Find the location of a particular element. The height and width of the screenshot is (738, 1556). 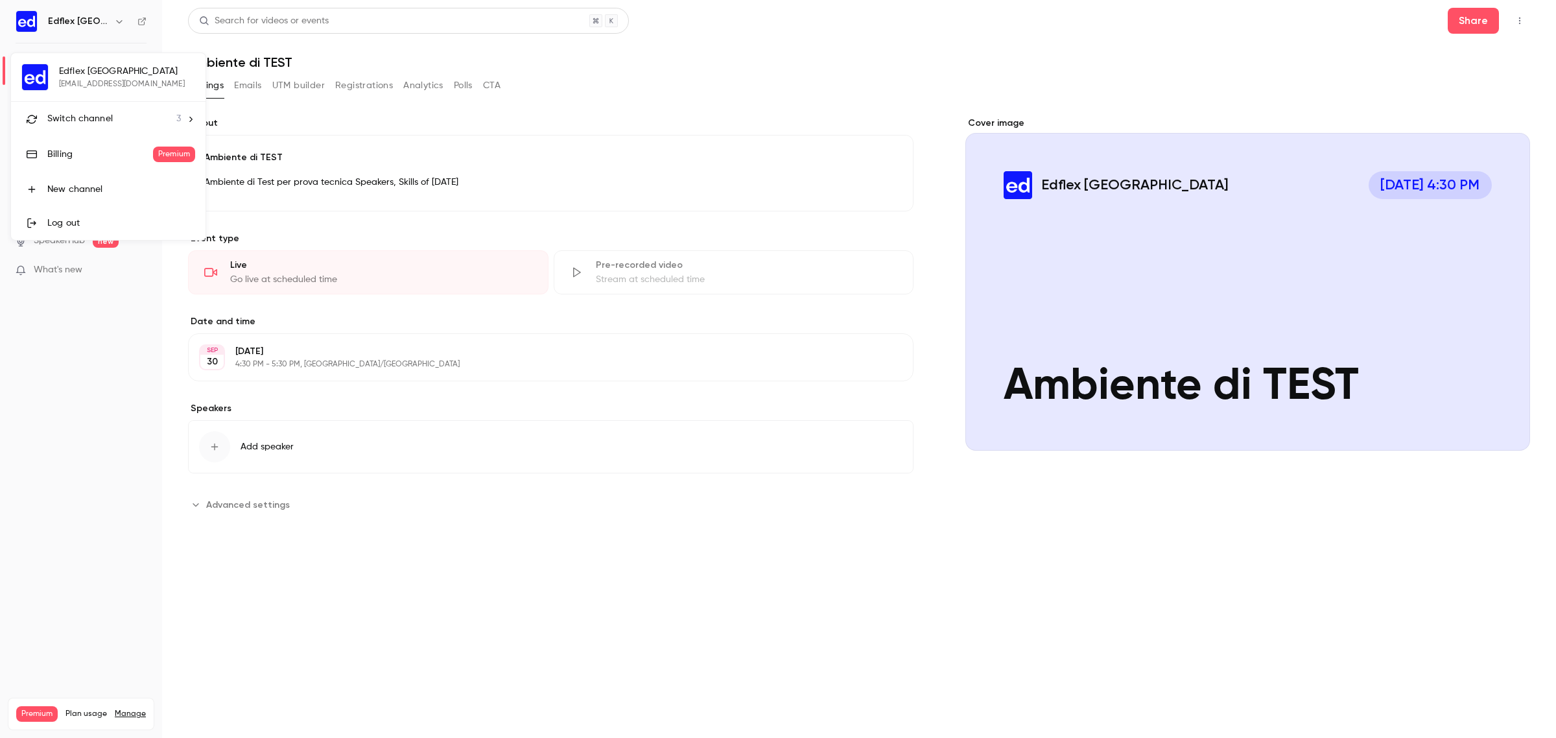

span: Switch channel is located at coordinates (80, 119).